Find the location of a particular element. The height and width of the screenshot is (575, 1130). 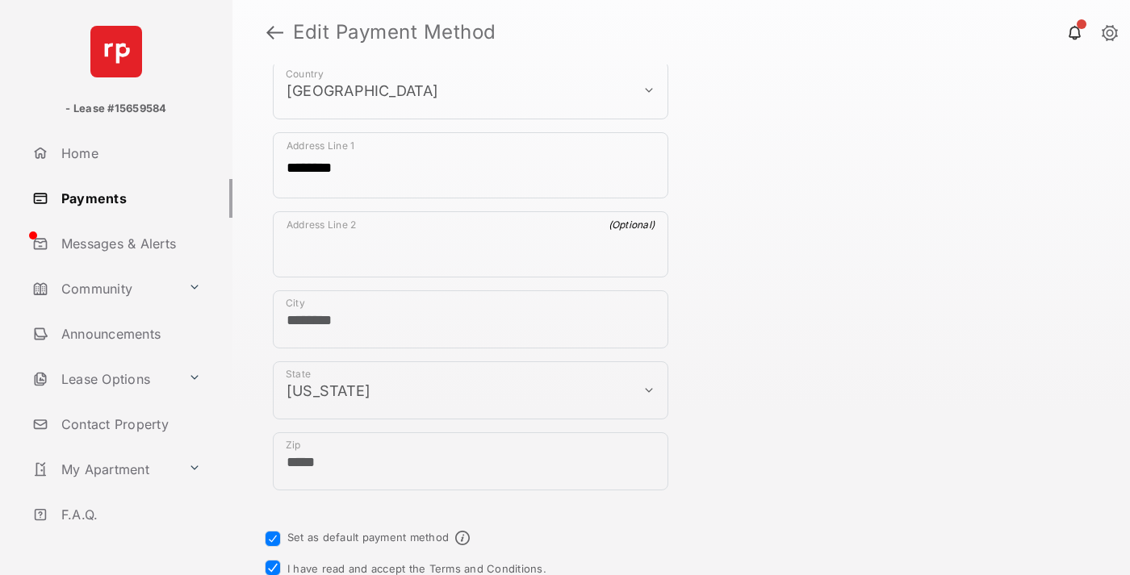

label: Set as default payment method is located at coordinates (368, 537).